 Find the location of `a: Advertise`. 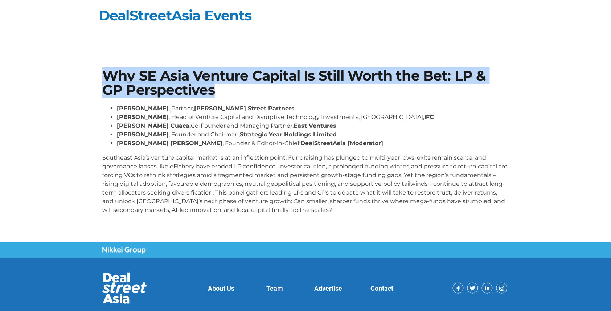

a: Advertise is located at coordinates (328, 288).